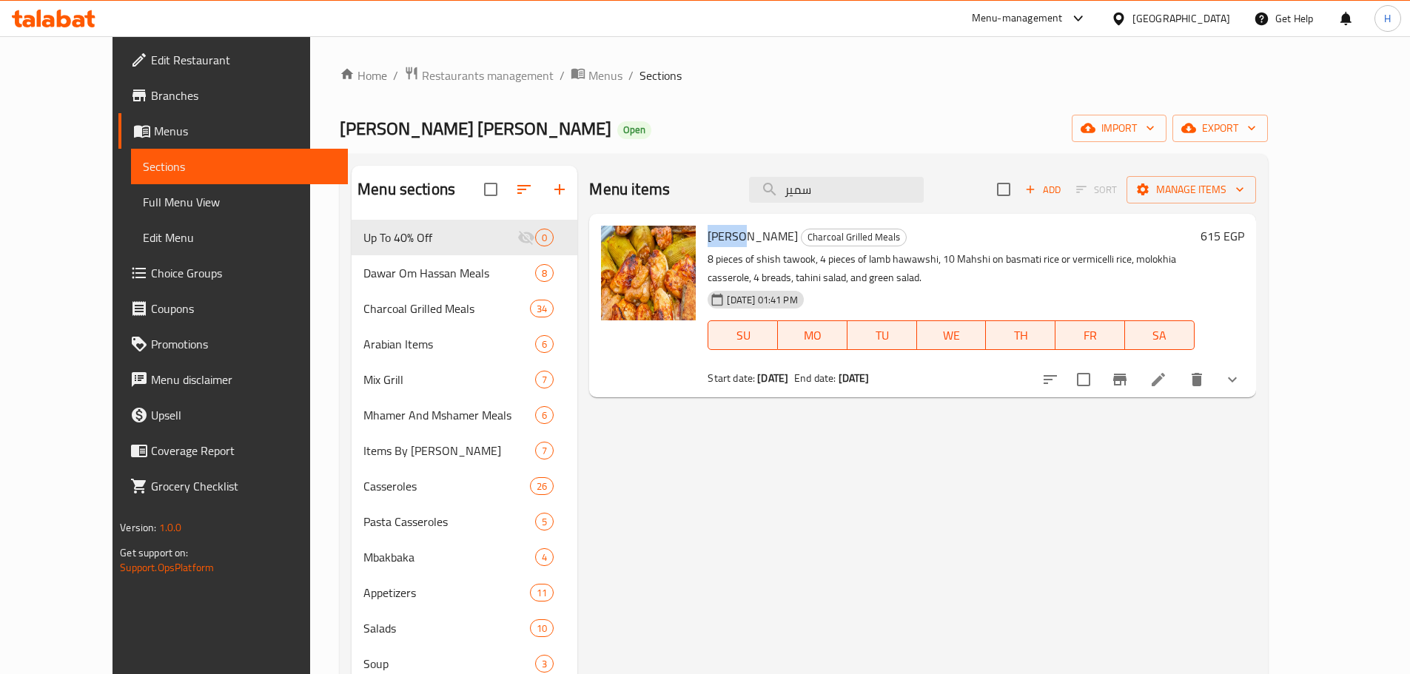 This screenshot has height=674, width=1410. Describe the element at coordinates (1220, 128) in the screenshot. I see `button: export` at that location.